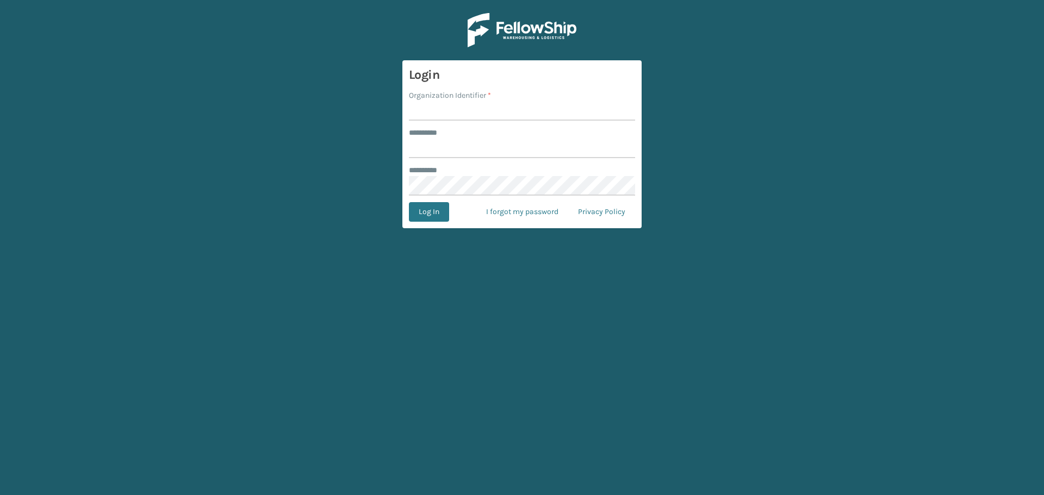 This screenshot has height=495, width=1044. What do you see at coordinates (601, 212) in the screenshot?
I see `a: Privacy Policy` at bounding box center [601, 212].